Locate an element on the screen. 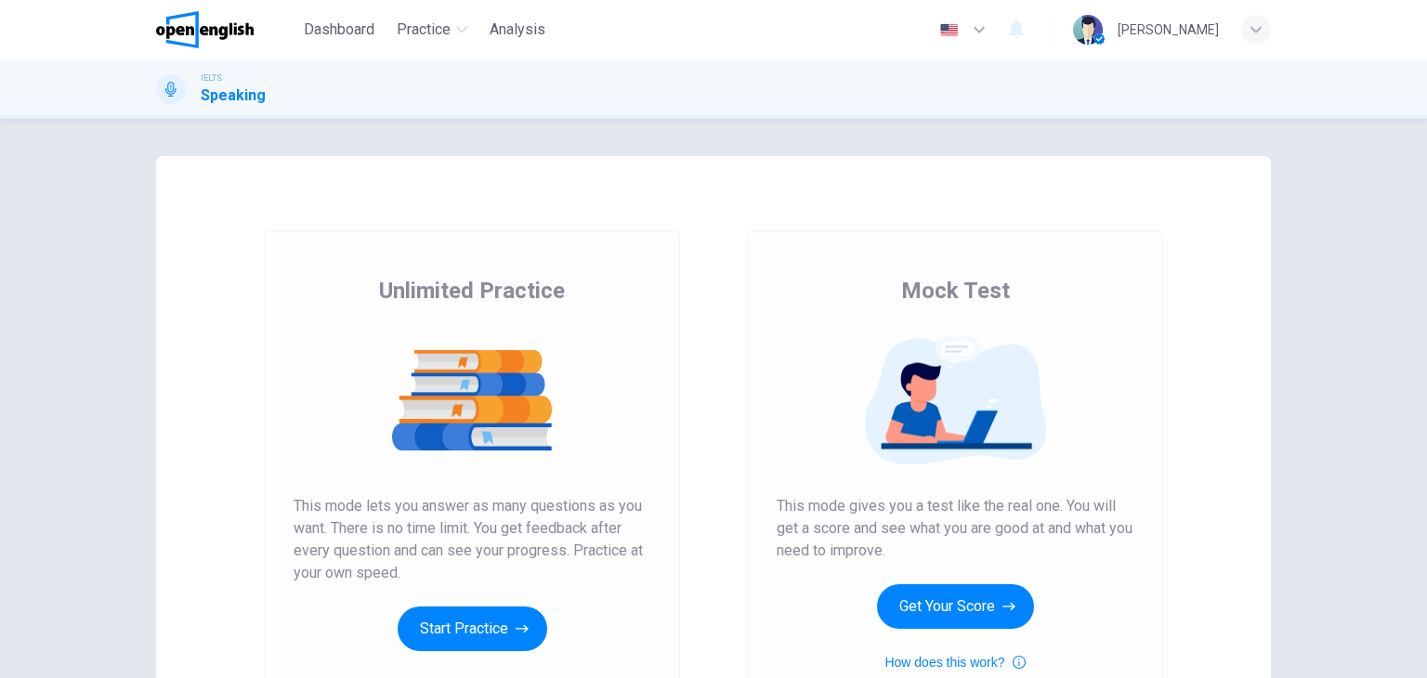 This screenshot has width=1427, height=678. img: en is located at coordinates (949, 30).